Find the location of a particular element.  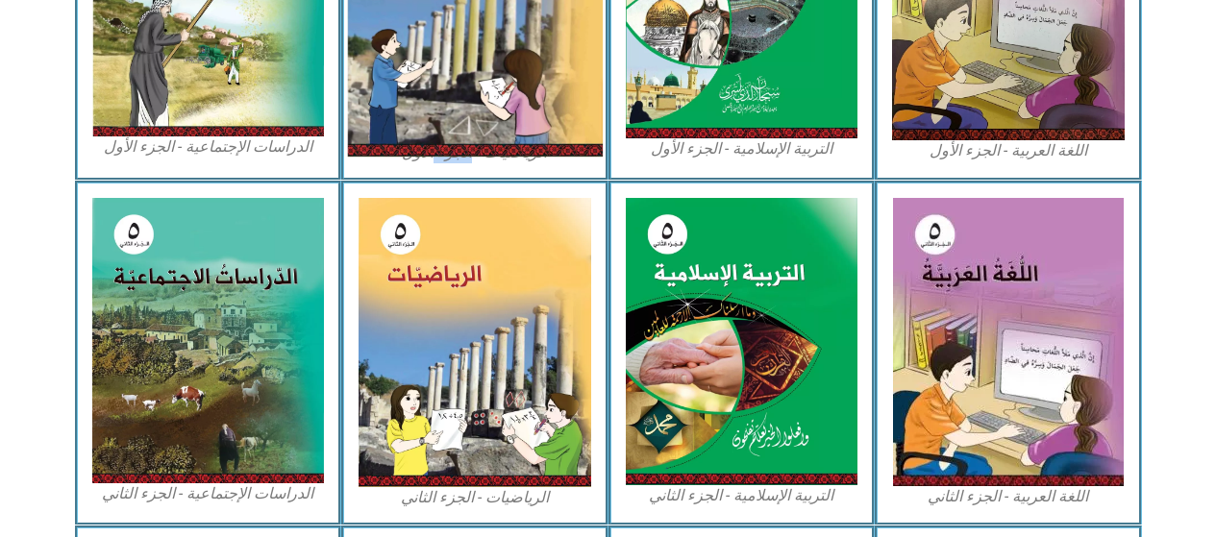

figcaption: الرياضيات - الجزء الثاني is located at coordinates (475, 498).